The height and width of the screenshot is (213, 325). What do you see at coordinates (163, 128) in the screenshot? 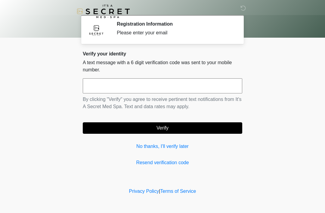
I see `button: Verify` at bounding box center [163, 128].